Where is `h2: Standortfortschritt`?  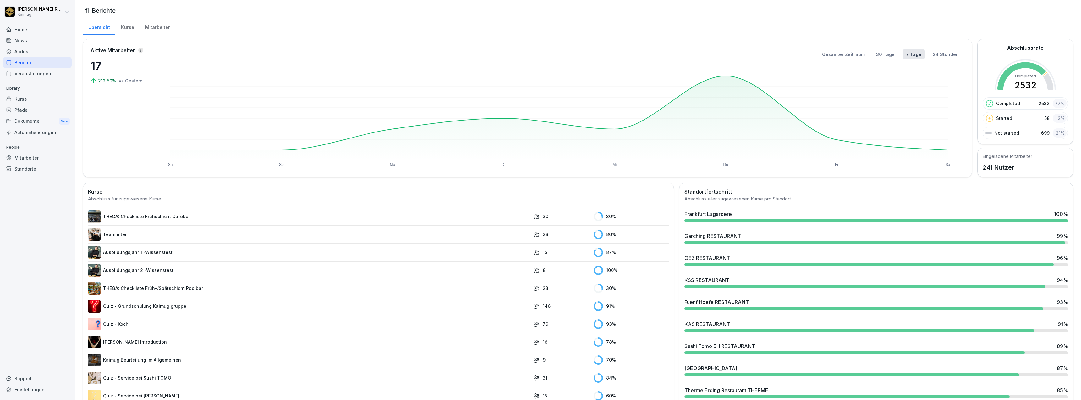
h2: Standortfortschritt is located at coordinates (876, 191).